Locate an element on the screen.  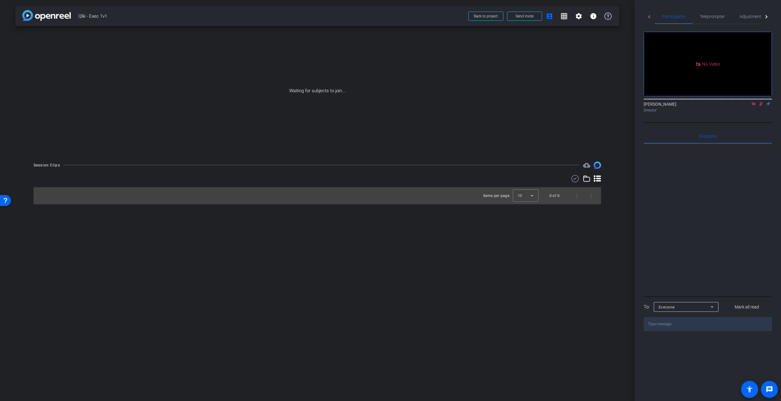
div: Director is located at coordinates (708, 110).